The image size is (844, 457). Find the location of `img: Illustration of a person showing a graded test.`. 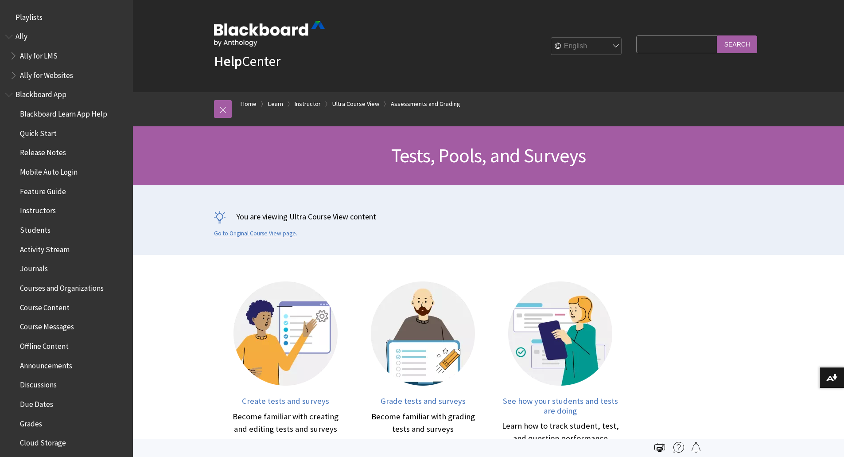

img: Illustration of a person showing a graded test. is located at coordinates (423, 333).